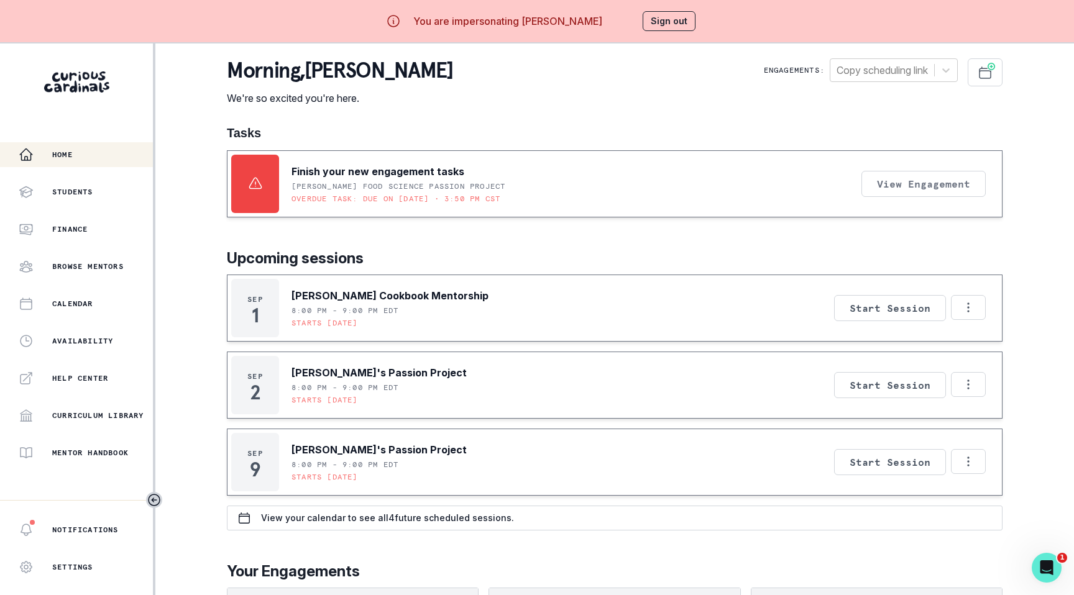 Image resolution: width=1074 pixels, height=595 pixels. What do you see at coordinates (255, 316) in the screenshot?
I see `p: 1` at bounding box center [255, 316].